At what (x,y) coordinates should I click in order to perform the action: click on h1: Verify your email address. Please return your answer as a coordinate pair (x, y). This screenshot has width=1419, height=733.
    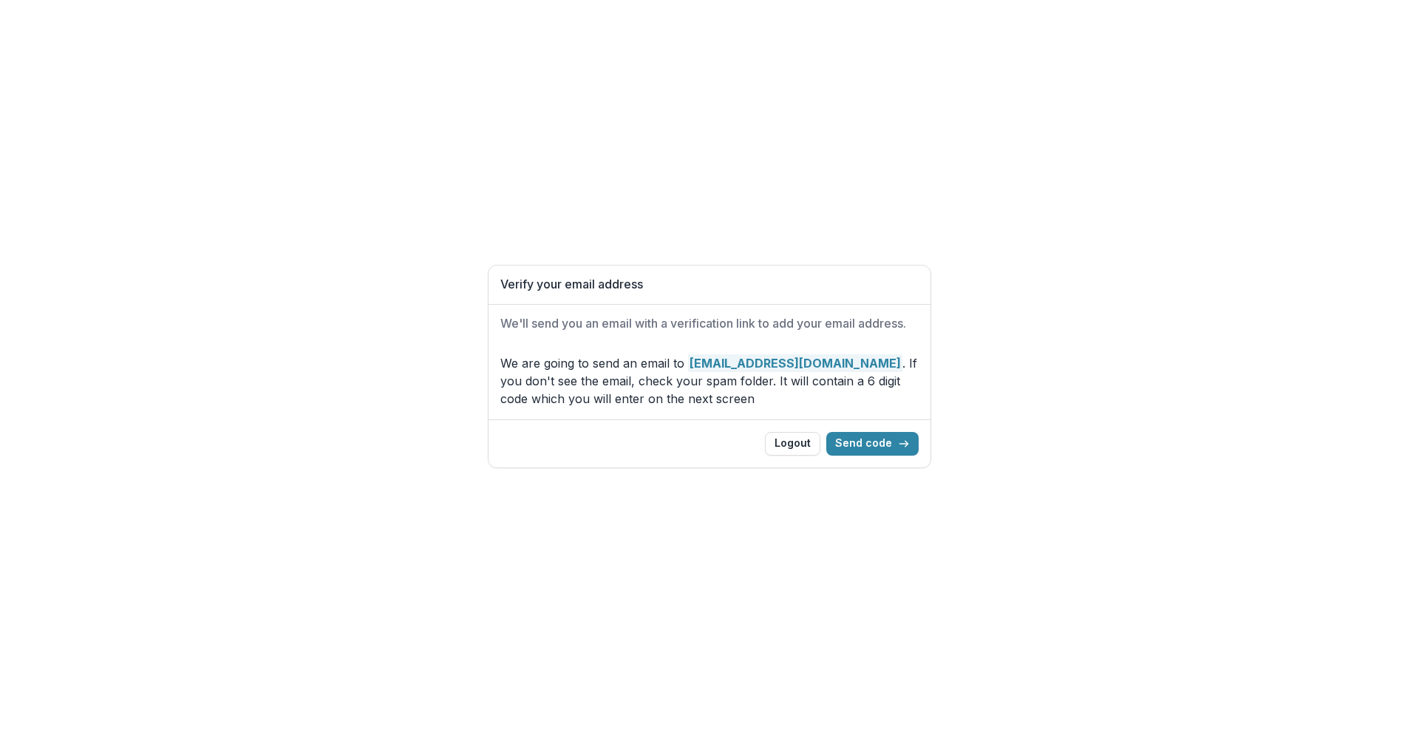
    Looking at the image, I should click on (710, 284).